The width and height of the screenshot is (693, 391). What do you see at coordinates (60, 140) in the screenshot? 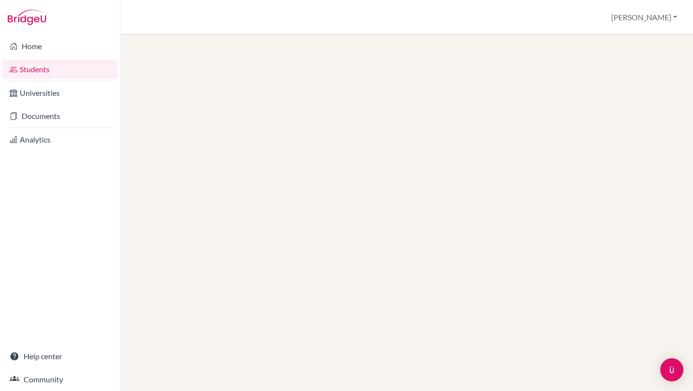
I see `a: Analytics` at bounding box center [60, 140].